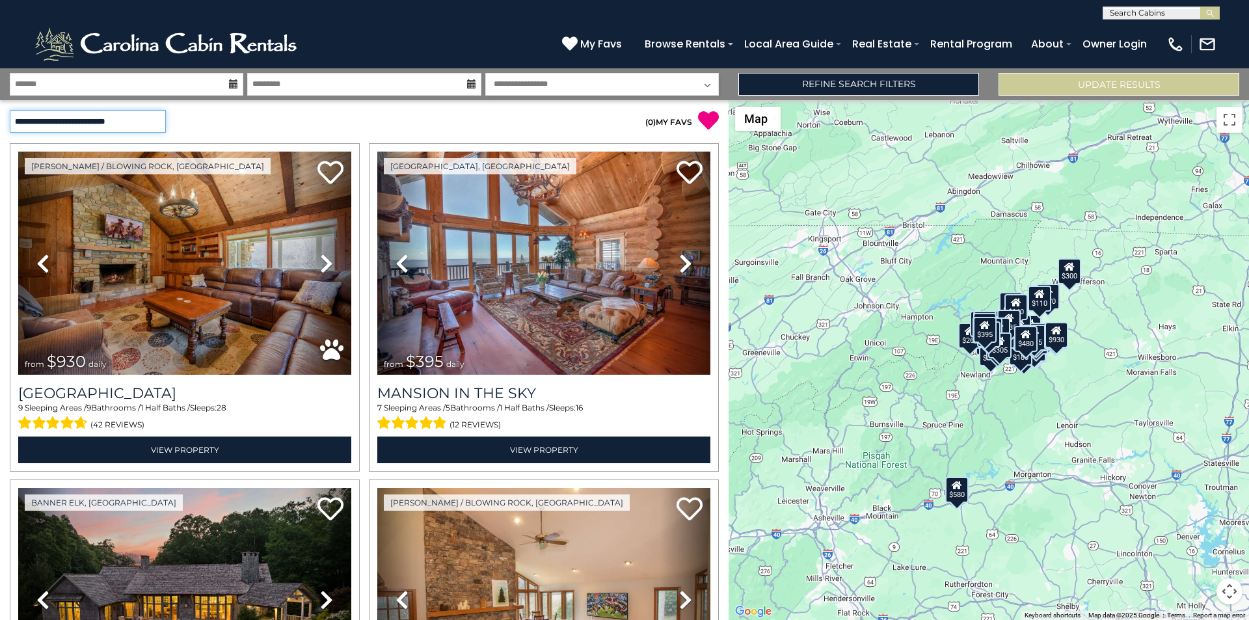 This screenshot has width=1249, height=620. Describe the element at coordinates (66, 361) in the screenshot. I see `span: $930` at that location.